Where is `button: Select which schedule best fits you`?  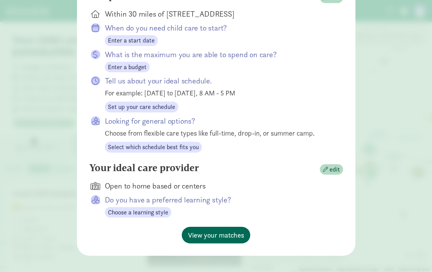 button: Select which schedule best fits you is located at coordinates (153, 147).